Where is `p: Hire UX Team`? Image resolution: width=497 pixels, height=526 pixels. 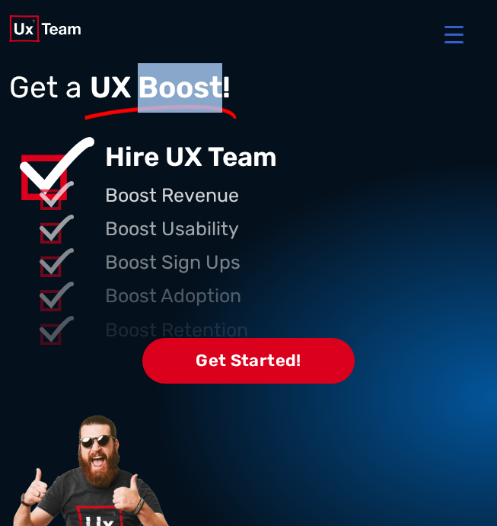 p: Hire UX Team is located at coordinates (296, 157).